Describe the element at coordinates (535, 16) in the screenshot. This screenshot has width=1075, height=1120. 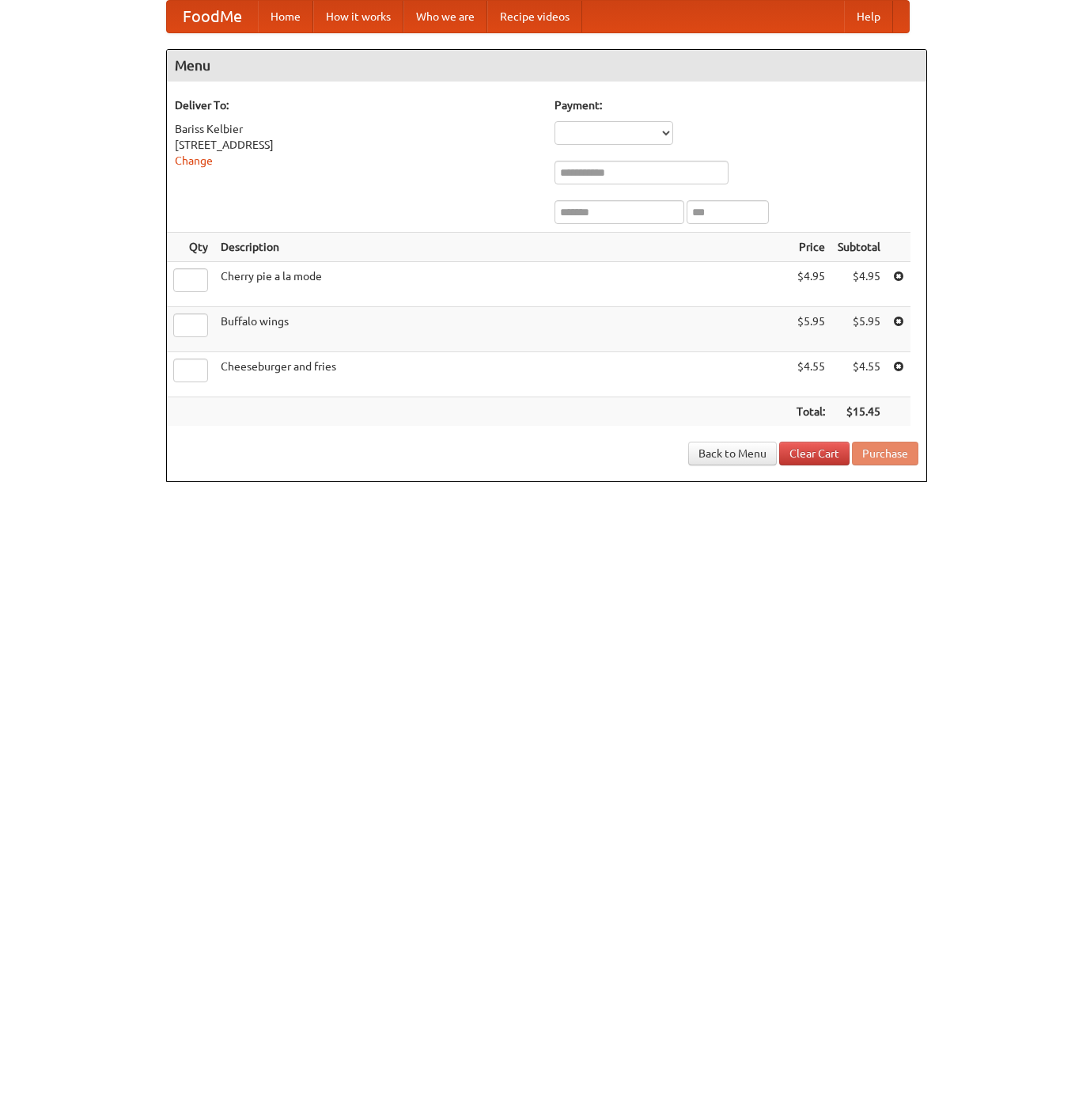
I see `a: Recipe videos` at that location.